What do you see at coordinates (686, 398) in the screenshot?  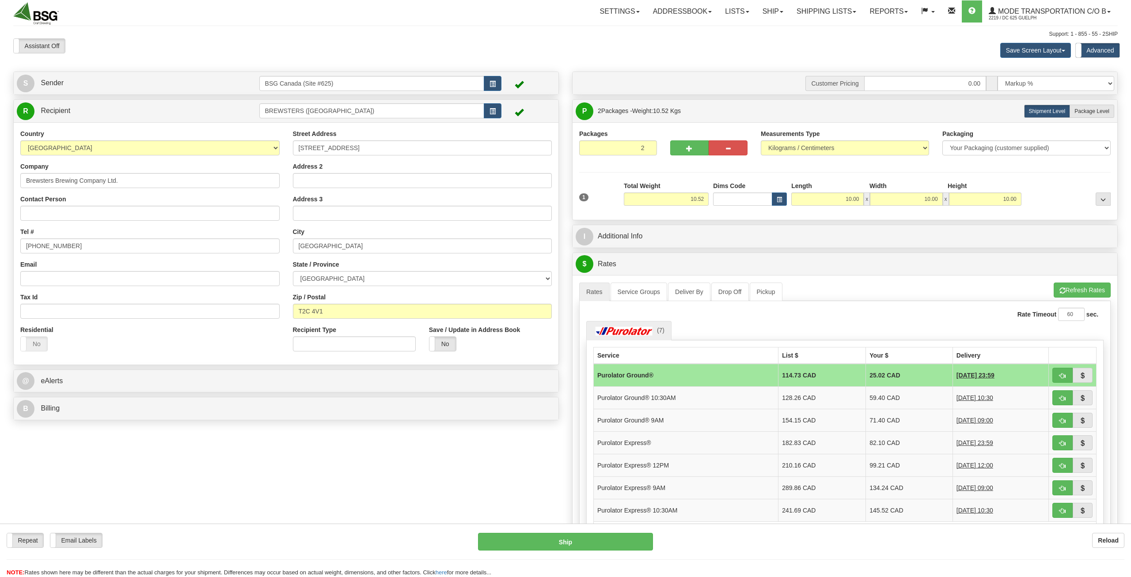 I see `td: Purolator Ground® 10:30AM` at bounding box center [686, 398].